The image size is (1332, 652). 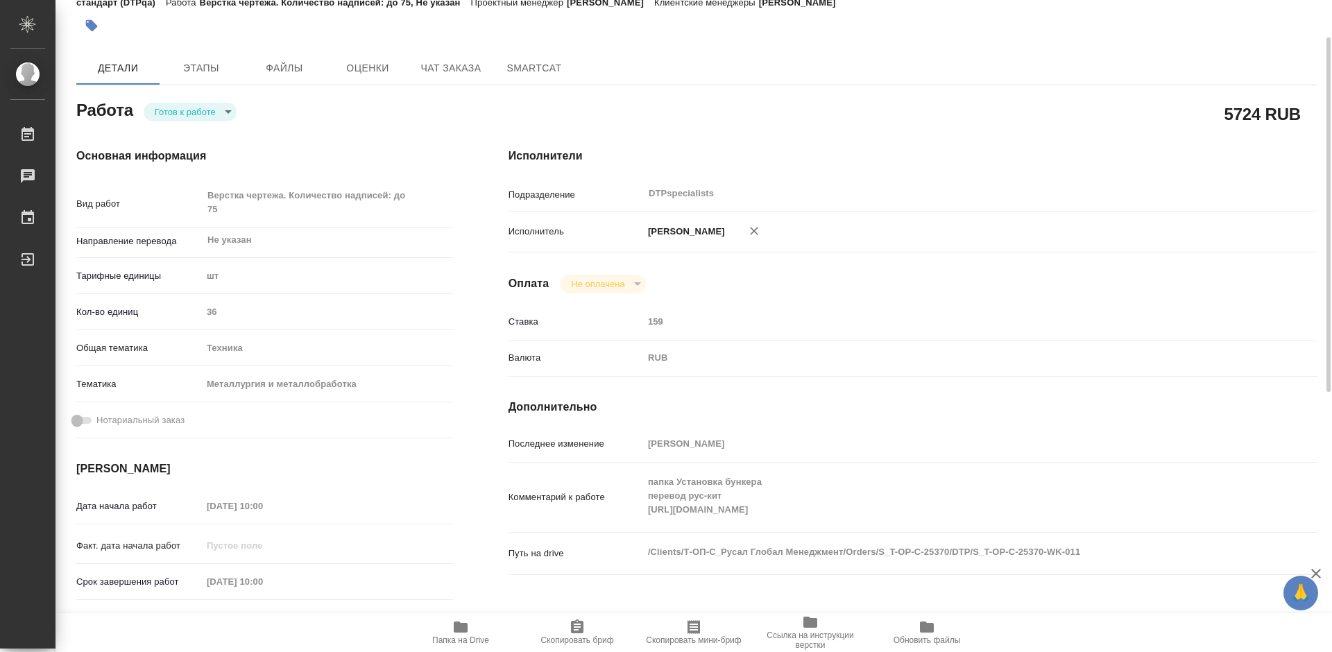 I want to click on h2: Работа, so click(x=105, y=109).